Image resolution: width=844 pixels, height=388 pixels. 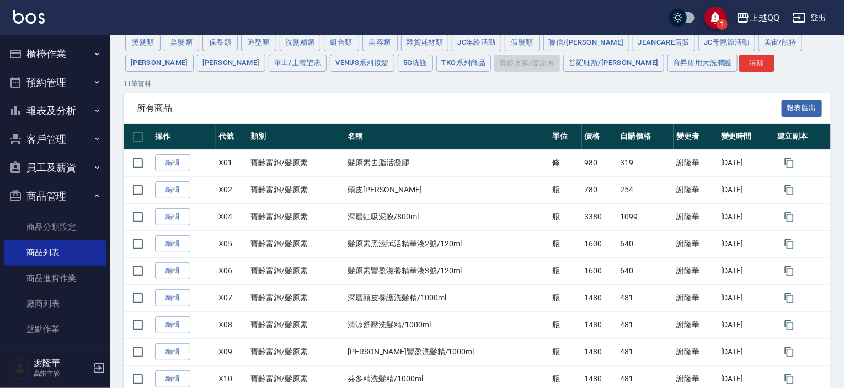 I want to click on td: X05, so click(x=232, y=244).